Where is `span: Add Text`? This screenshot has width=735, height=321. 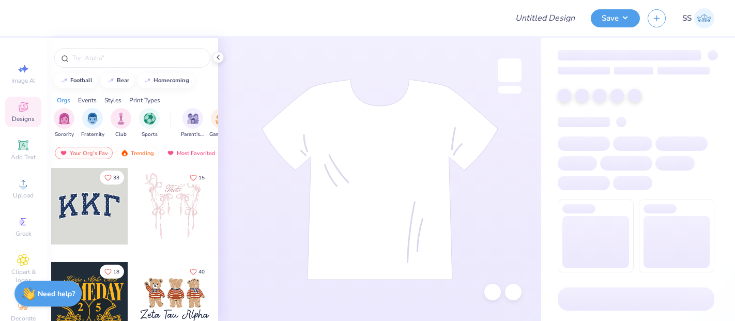
span: Add Text is located at coordinates (23, 157).